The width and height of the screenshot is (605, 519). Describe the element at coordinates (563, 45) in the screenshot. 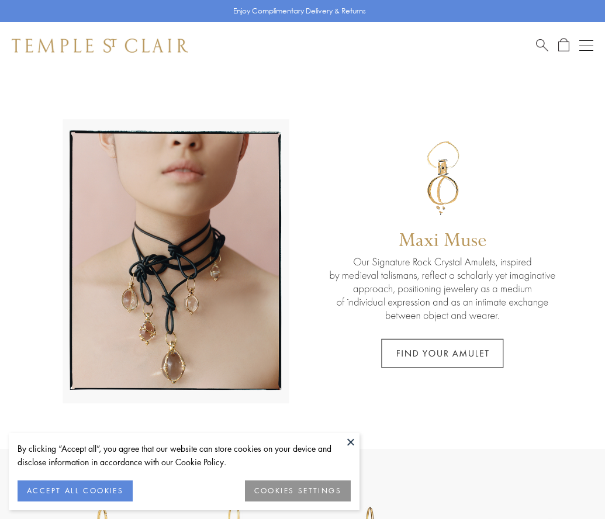

I see `a: Open Shopping Bag` at that location.